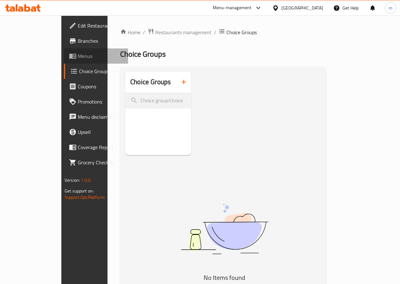 The image size is (400, 284). I want to click on a: Menu disclaimer, so click(96, 117).